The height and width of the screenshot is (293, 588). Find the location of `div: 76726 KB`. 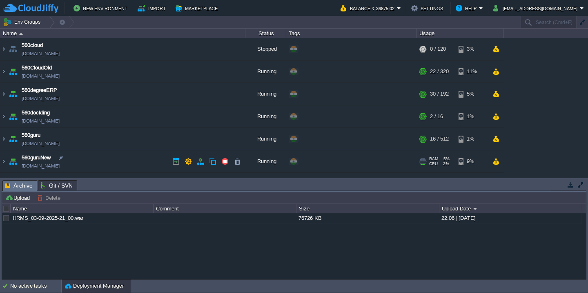

div: 76726 KB is located at coordinates (367, 218).